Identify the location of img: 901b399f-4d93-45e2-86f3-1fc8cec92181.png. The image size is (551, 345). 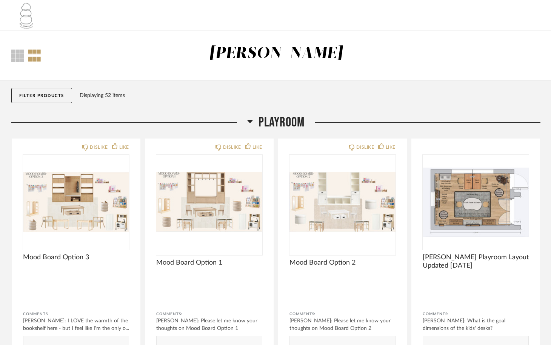
(26, 15).